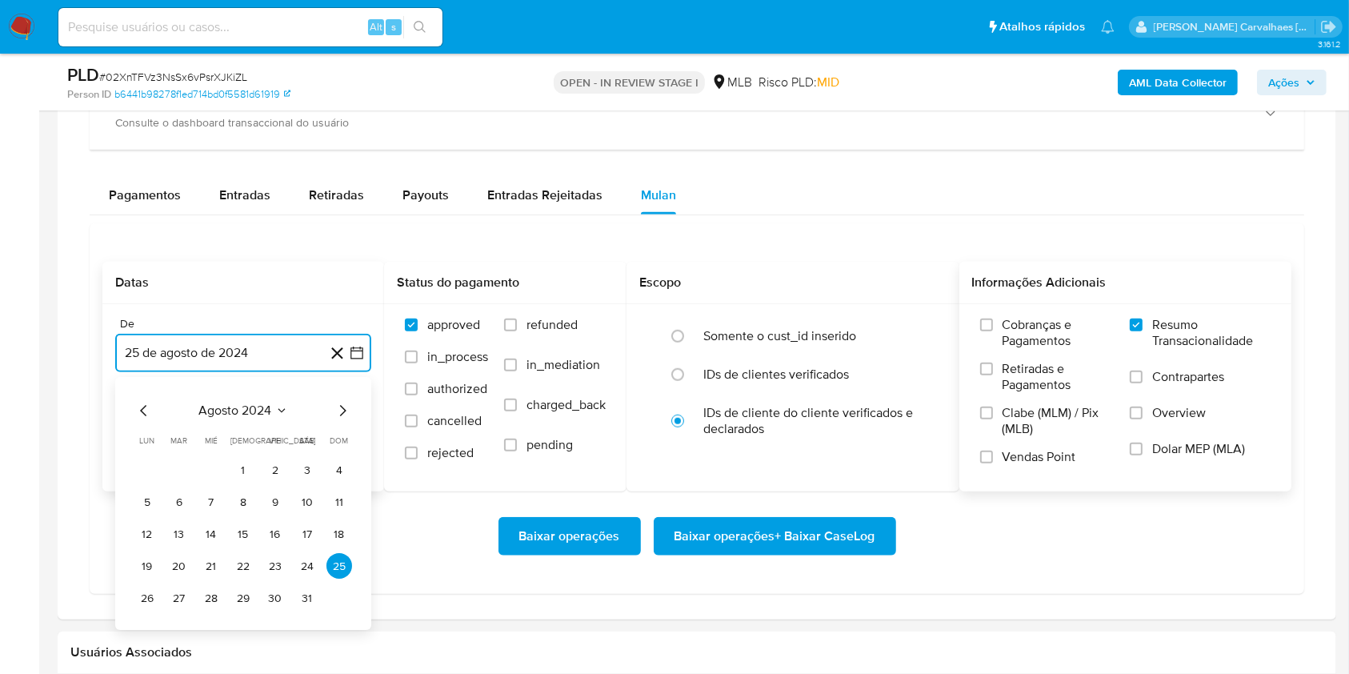 This screenshot has width=1349, height=674. I want to click on span: Alt, so click(376, 26).